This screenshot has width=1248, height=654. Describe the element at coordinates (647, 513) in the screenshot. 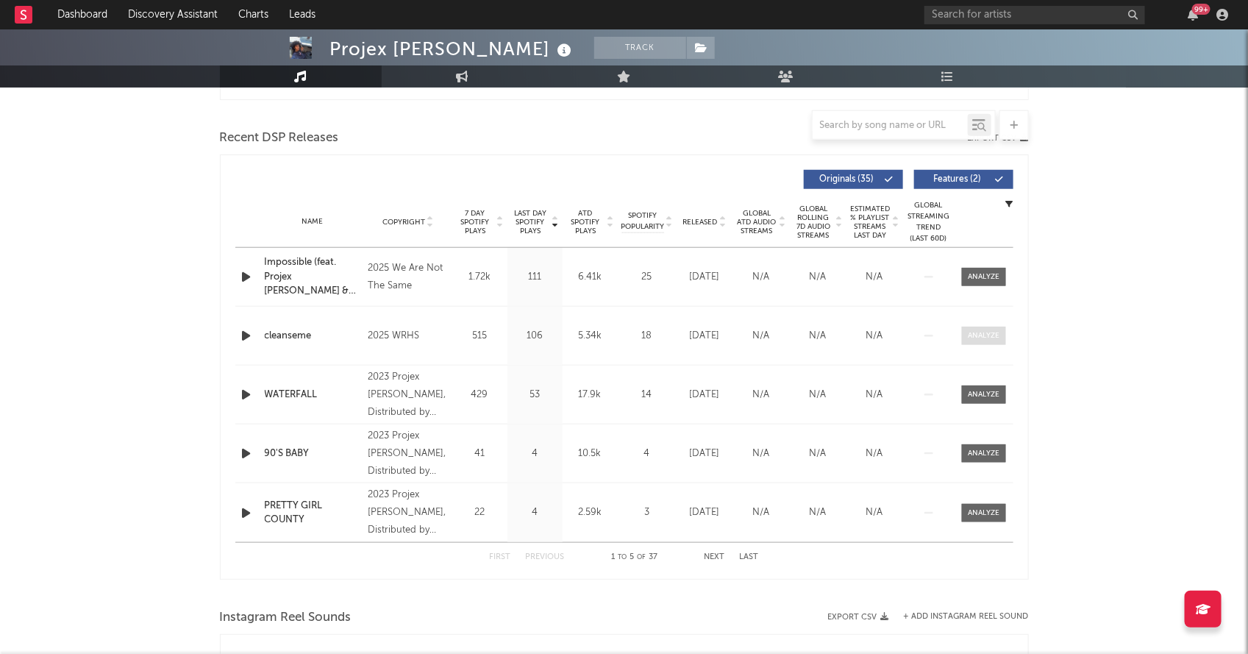

I see `div: 3` at that location.